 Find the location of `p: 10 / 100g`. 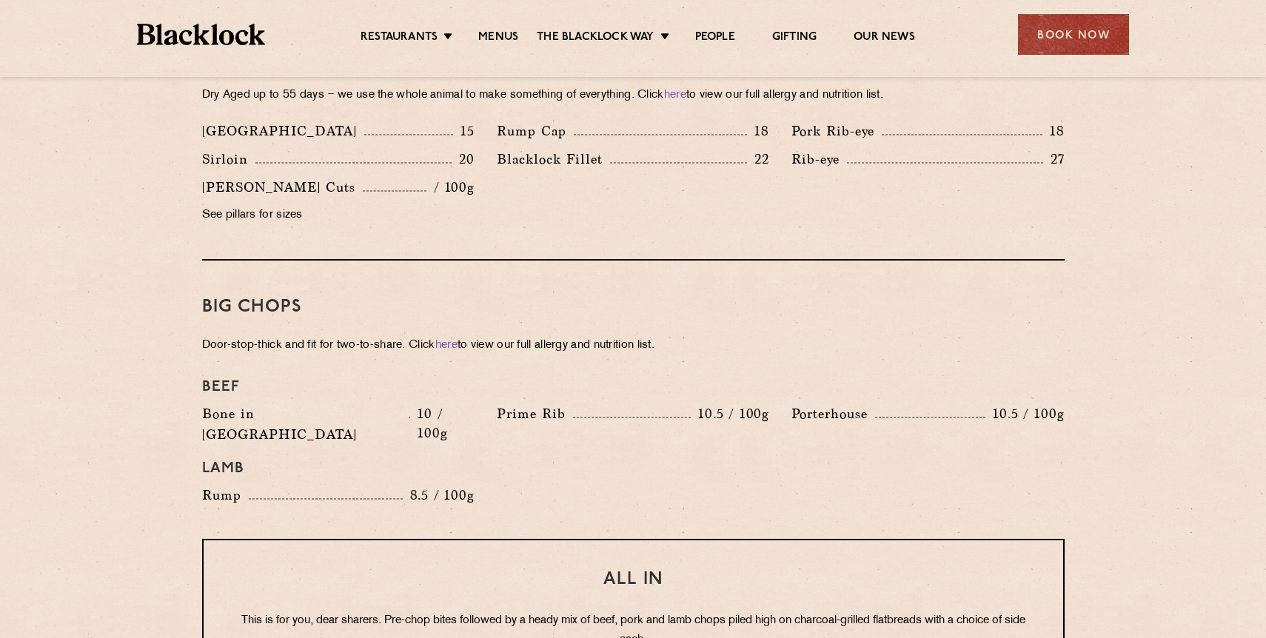

p: 10 / 100g is located at coordinates (442, 424).